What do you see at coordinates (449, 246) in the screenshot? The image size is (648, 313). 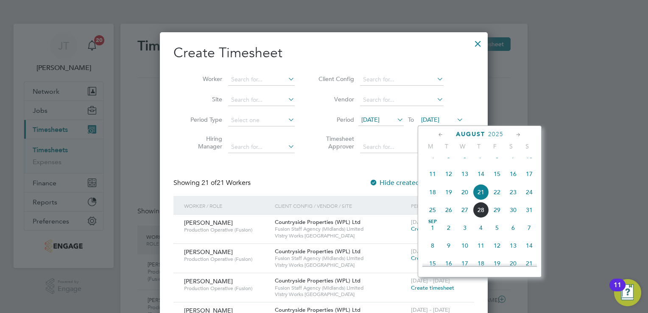 I see `span: 9` at bounding box center [449, 246].